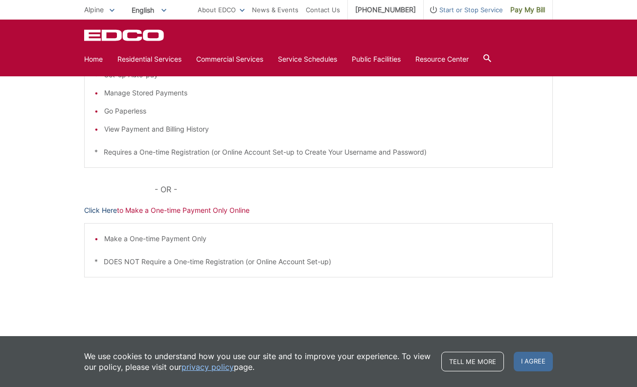 The width and height of the screenshot is (637, 387). Describe the element at coordinates (208, 367) in the screenshot. I see `a: privacy policy` at that location.